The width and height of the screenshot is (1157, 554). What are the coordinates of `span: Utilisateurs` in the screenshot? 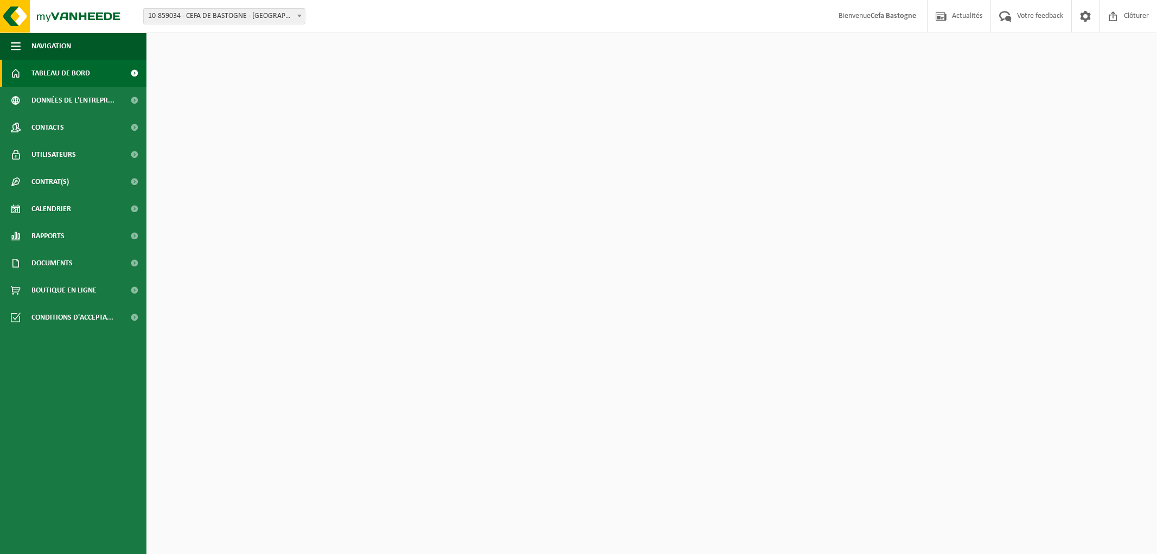 It's located at (54, 155).